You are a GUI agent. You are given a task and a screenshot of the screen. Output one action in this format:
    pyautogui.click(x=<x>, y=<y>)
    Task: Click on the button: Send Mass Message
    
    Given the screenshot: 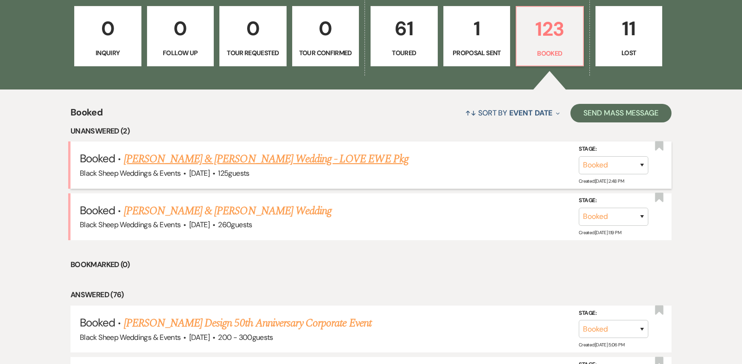 What is the action you would take?
    pyautogui.click(x=621, y=113)
    